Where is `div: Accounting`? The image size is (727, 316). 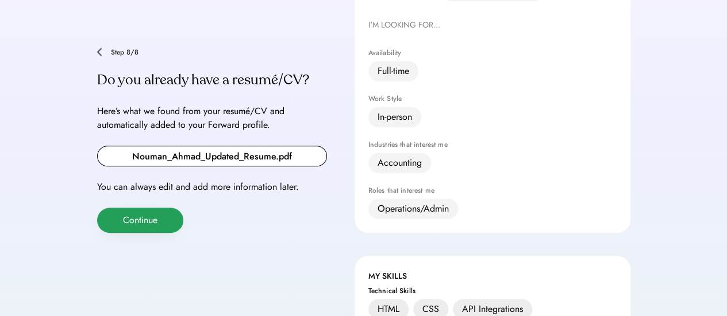 div: Accounting is located at coordinates (399, 163).